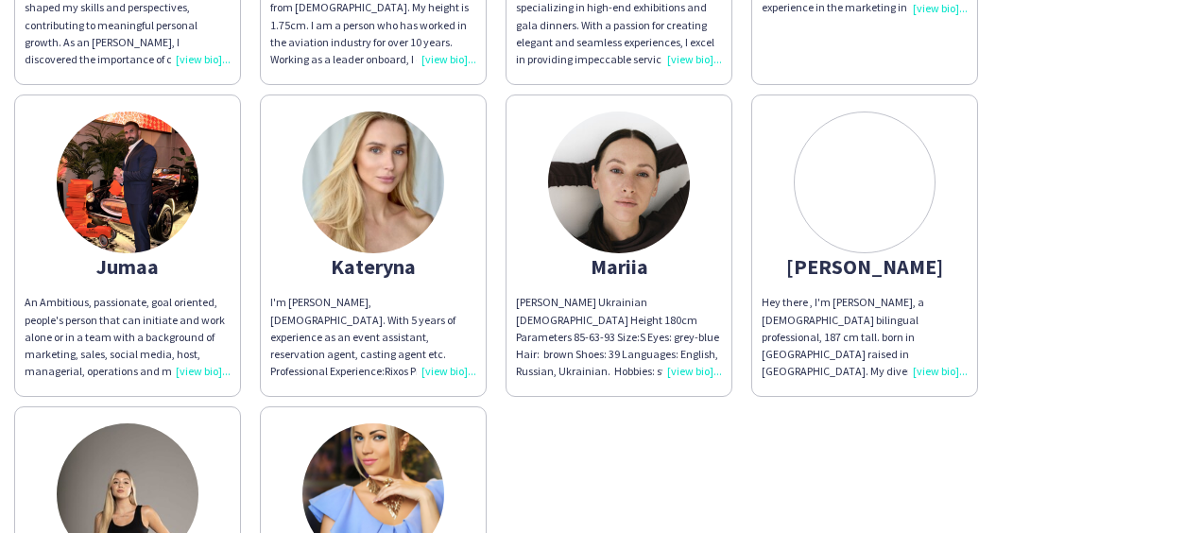  I want to click on div: Mariia, so click(619, 266).